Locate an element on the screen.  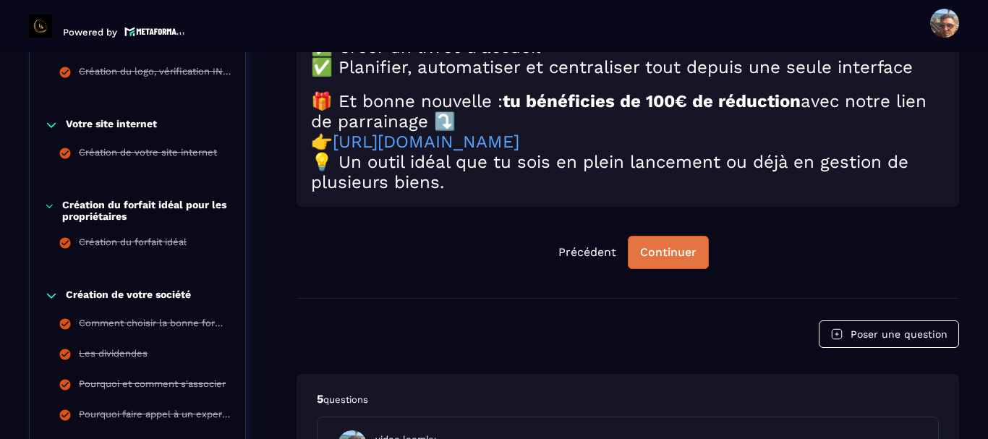
div: Création du forfait idéal is located at coordinates (132, 244).